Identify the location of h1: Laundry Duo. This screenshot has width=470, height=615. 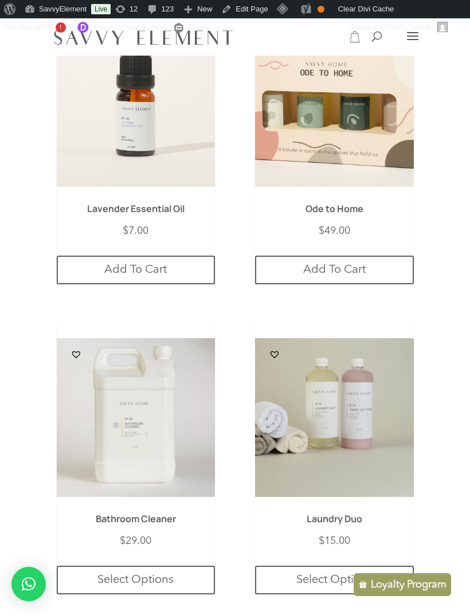
(334, 522).